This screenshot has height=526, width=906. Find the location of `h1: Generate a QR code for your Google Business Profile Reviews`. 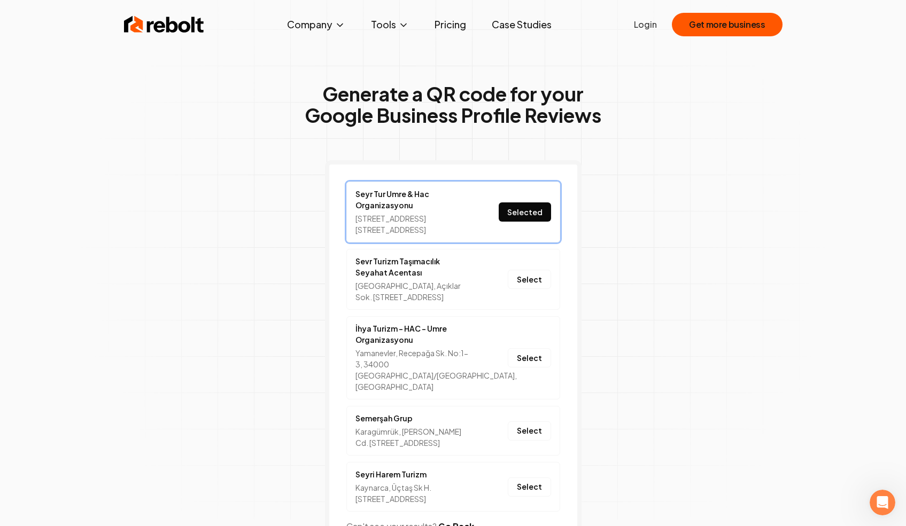

h1: Generate a QR code for your Google Business Profile Reviews is located at coordinates (453, 105).